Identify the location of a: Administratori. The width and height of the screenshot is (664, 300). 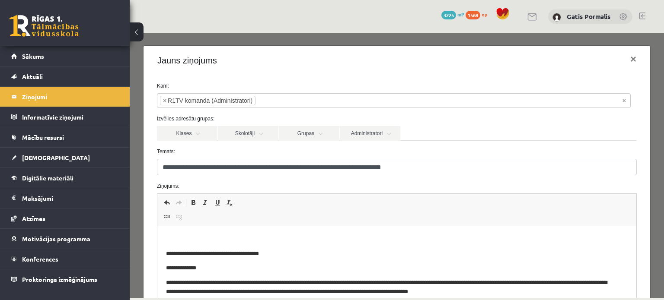
(240, 100).